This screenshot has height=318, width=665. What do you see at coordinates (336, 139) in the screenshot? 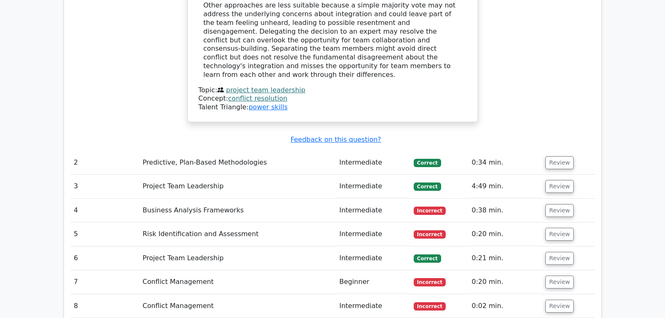
I see `a: Feedback on this question?` at bounding box center [336, 139].